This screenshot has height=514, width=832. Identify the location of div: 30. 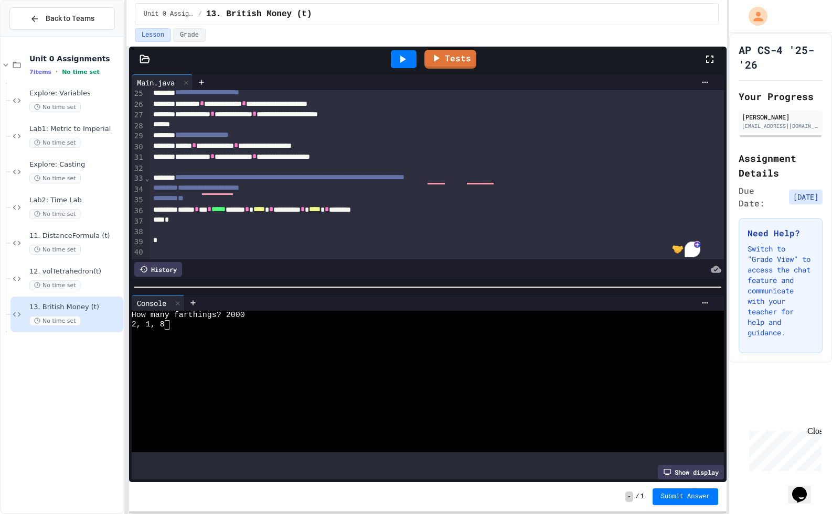
(138, 147).